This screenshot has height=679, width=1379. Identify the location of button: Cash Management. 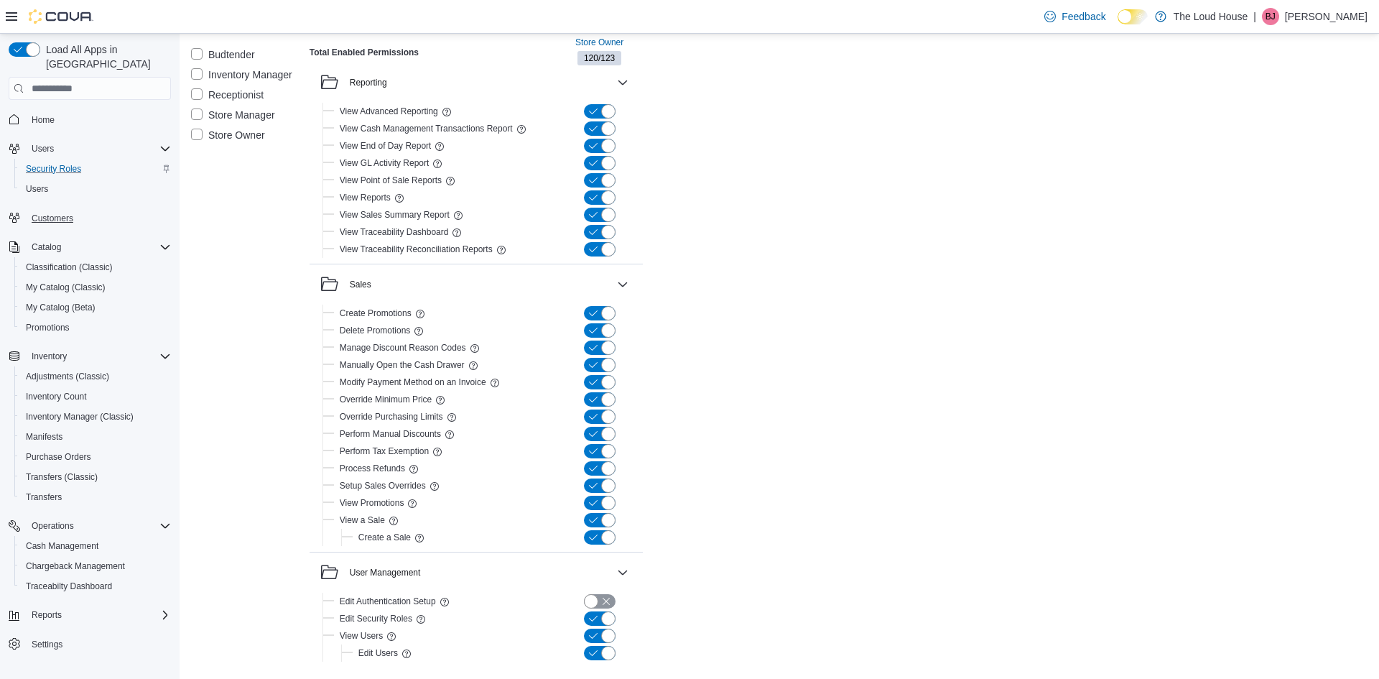
(96, 546).